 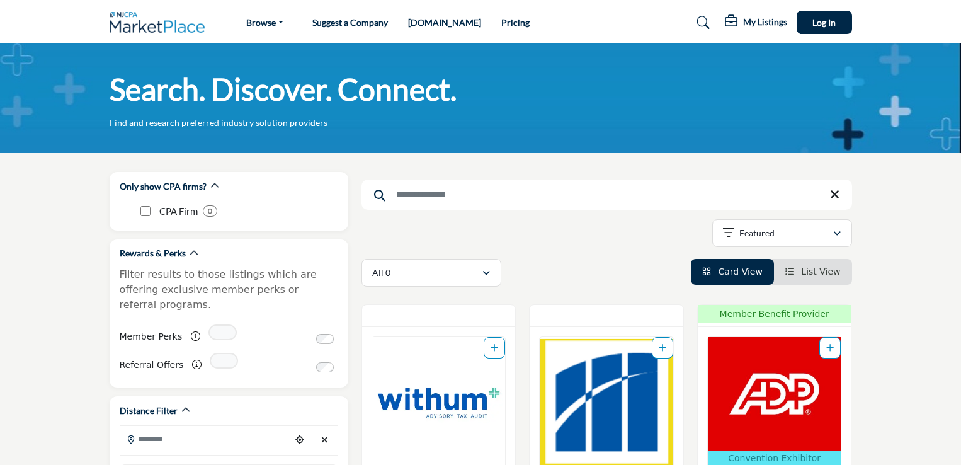 I want to click on input: Search Keyword, so click(x=606, y=195).